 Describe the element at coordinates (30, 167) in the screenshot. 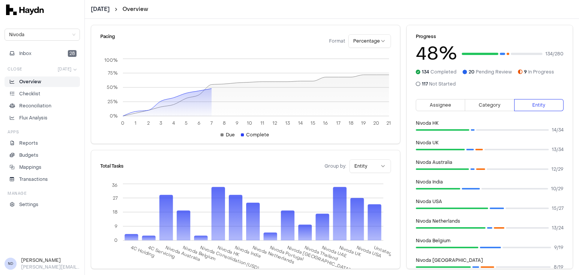

I see `p: Mappings` at that location.